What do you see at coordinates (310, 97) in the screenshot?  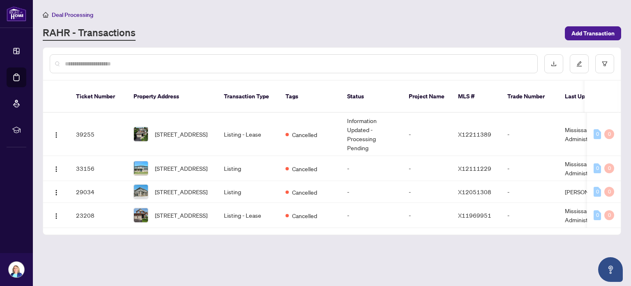 I see `th: Tags` at bounding box center [310, 97].